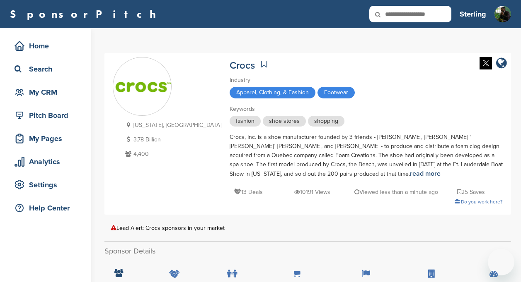 The image size is (521, 282). I want to click on a: Crocs, so click(242, 65).